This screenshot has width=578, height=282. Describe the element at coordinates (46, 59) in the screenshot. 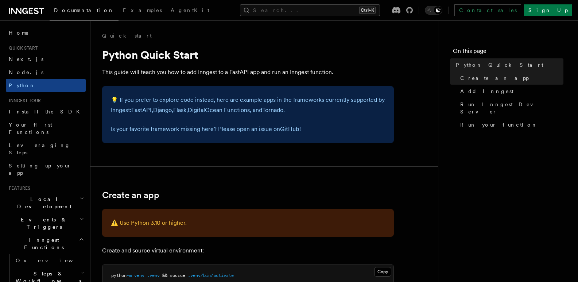

I see `a: Next.js` at that location.